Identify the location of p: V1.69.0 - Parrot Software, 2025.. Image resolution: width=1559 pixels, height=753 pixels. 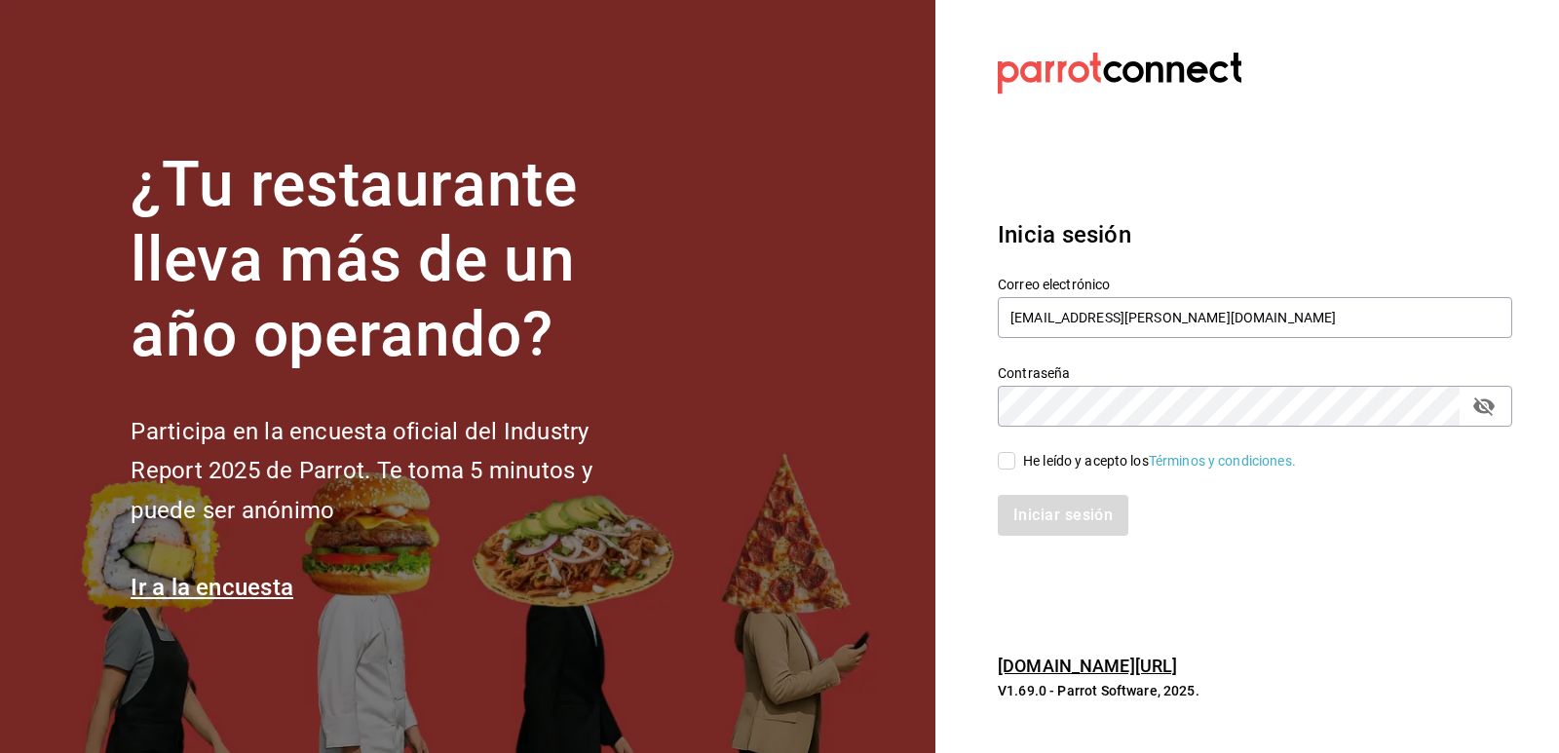
(1255, 691).